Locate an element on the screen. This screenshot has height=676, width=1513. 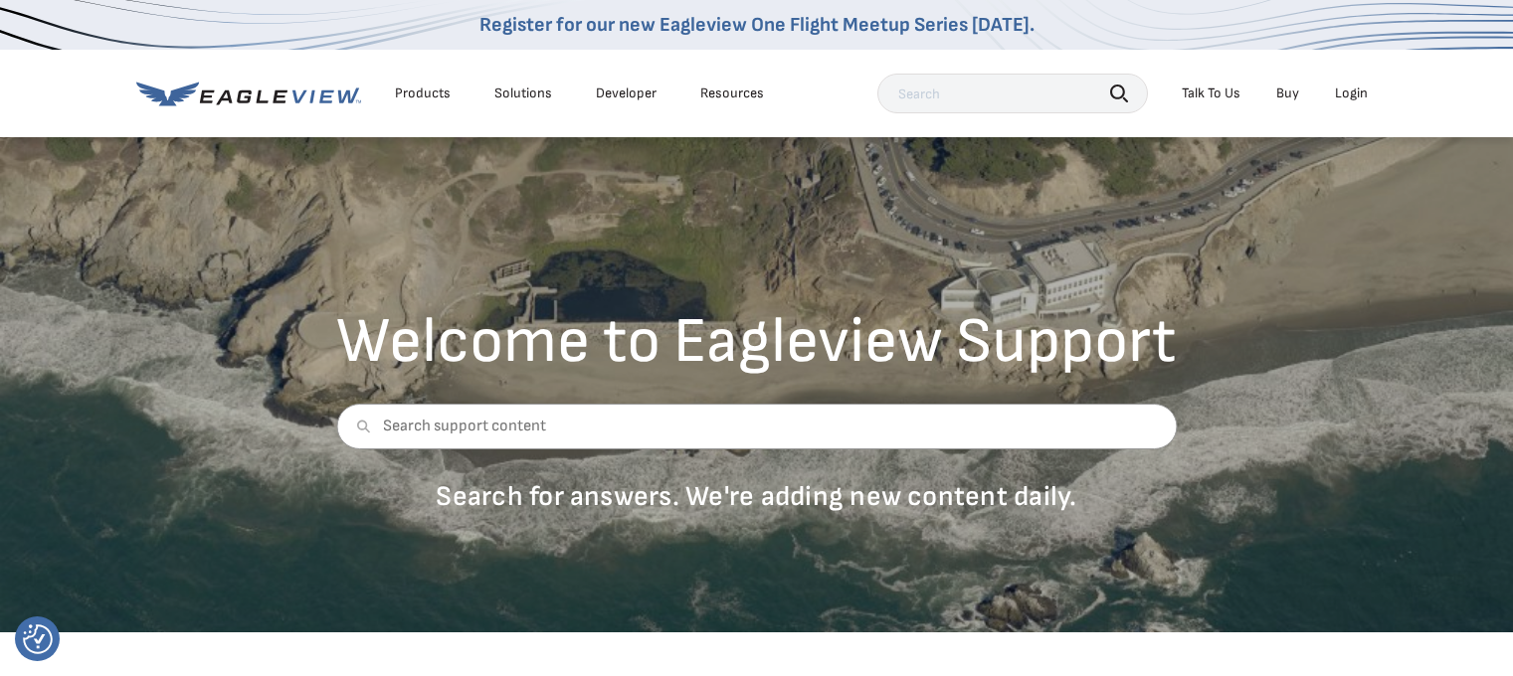
div: Solutions is located at coordinates (523, 93).